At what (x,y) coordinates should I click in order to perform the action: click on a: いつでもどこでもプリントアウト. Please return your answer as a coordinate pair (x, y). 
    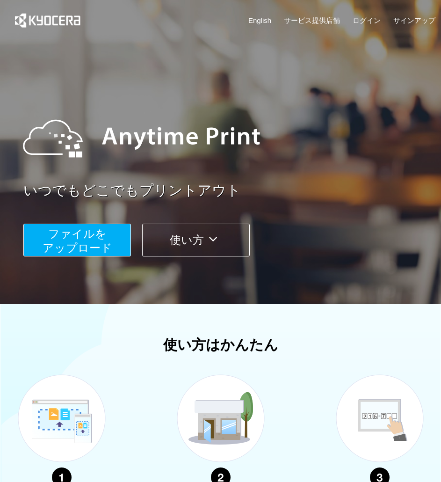
    Looking at the image, I should click on (232, 191).